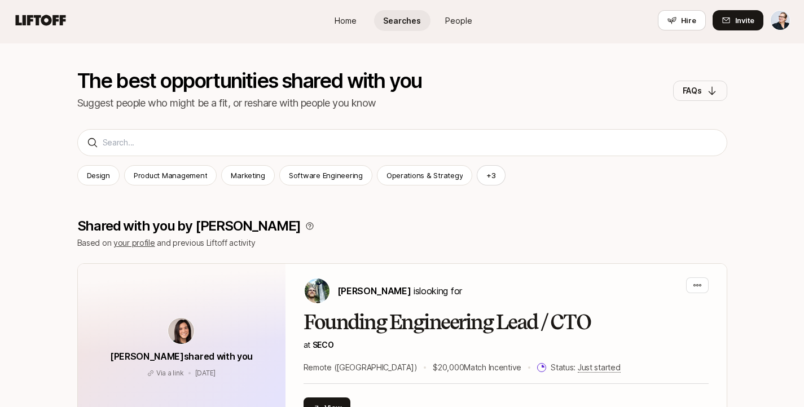  What do you see at coordinates (744, 20) in the screenshot?
I see `span: Invite` at bounding box center [744, 20].